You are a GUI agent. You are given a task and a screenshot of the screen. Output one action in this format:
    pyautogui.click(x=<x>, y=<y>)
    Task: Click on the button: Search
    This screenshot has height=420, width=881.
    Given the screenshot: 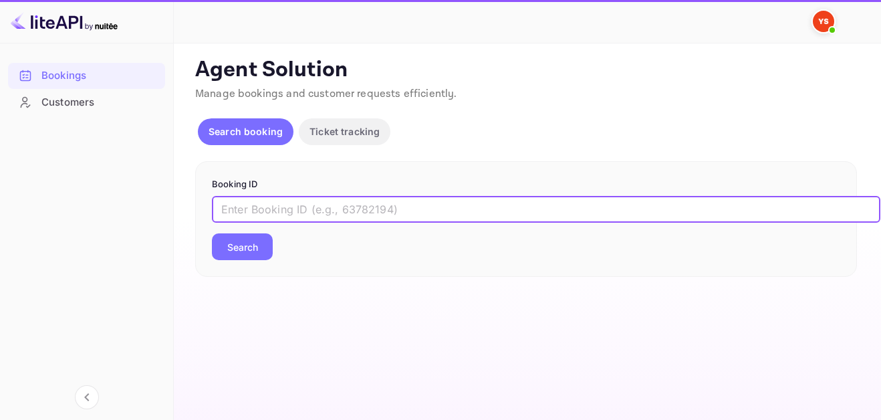 What is the action you would take?
    pyautogui.click(x=242, y=247)
    